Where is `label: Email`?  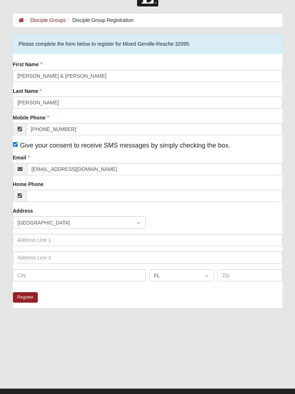 label: Email is located at coordinates (21, 158).